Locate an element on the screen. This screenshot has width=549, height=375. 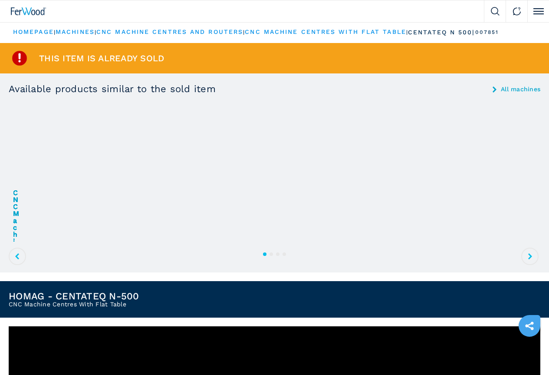
button: 4 is located at coordinates (284, 254).